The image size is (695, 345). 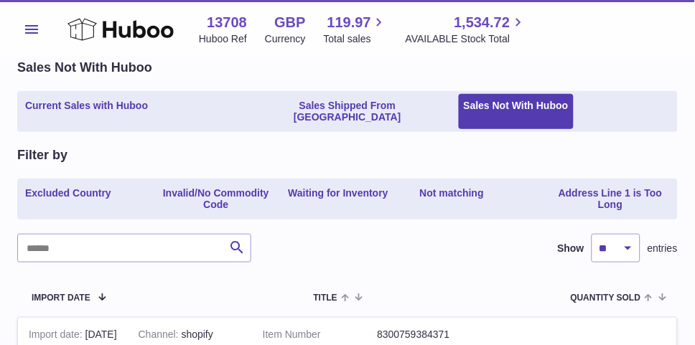 What do you see at coordinates (355, 29) in the screenshot?
I see `a: 119.97 Total sales` at bounding box center [355, 29].